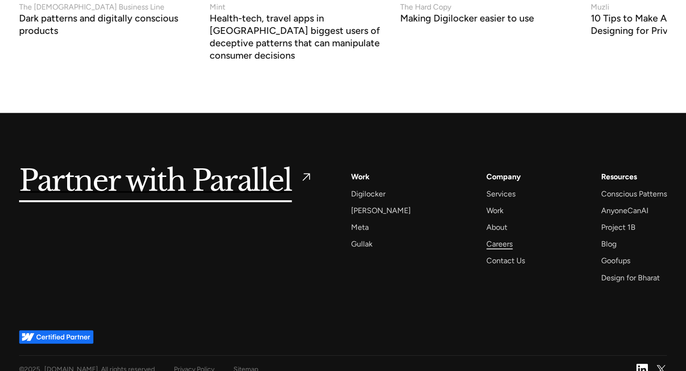  Describe the element at coordinates (501, 193) in the screenshot. I see `a: Services` at that location.